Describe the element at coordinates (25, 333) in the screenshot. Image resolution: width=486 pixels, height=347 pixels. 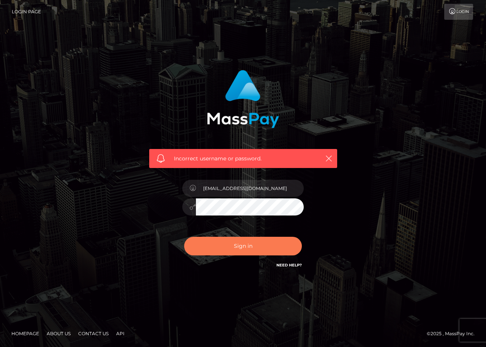
I see `a: Homepage` at that location.